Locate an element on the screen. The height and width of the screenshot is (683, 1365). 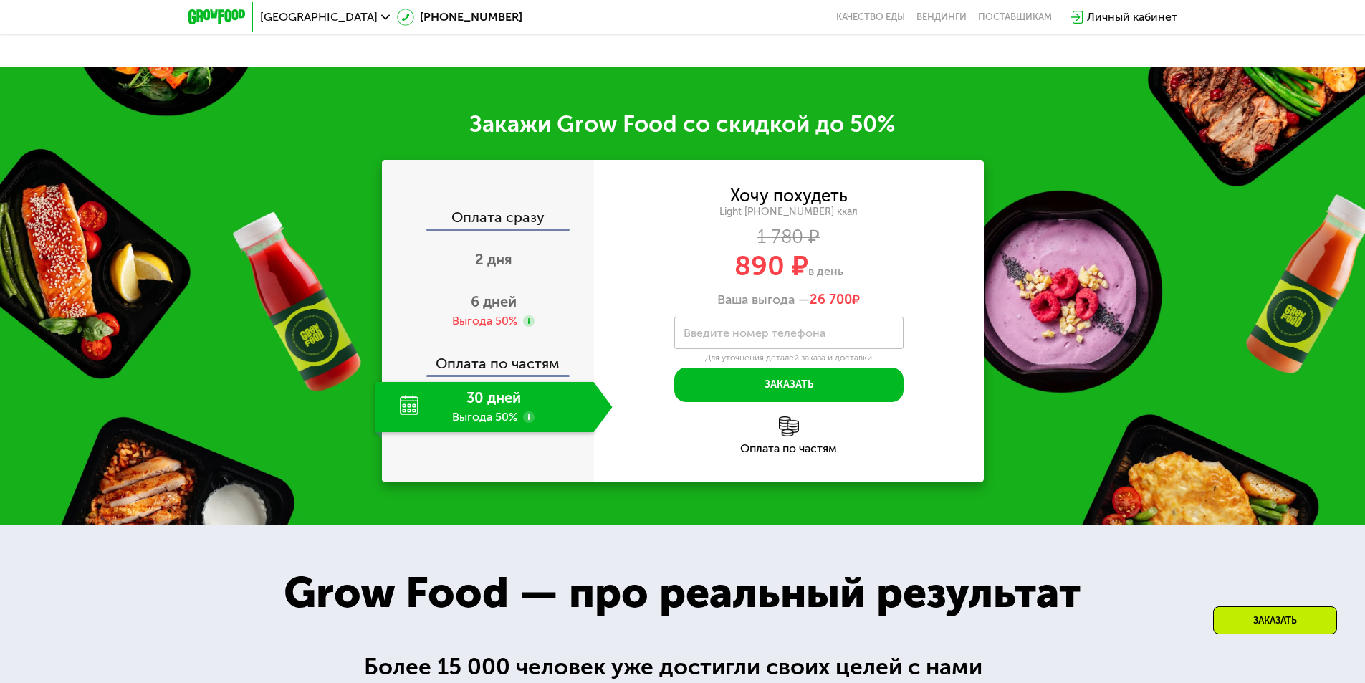
div: Оплата сразу is located at coordinates (489, 219).